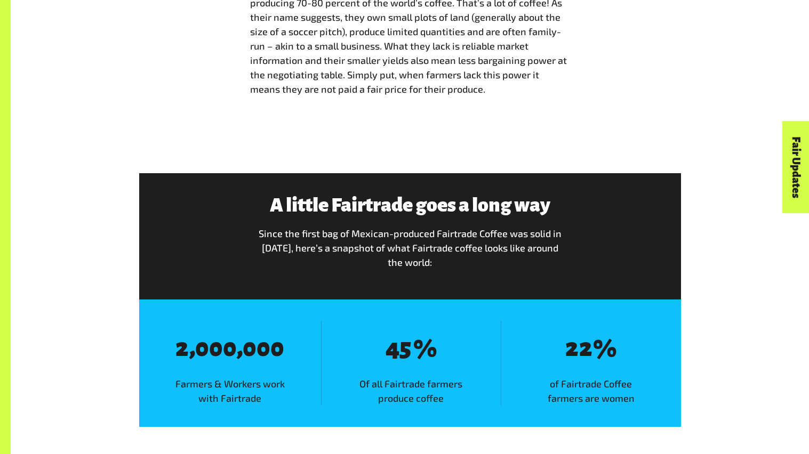 The height and width of the screenshot is (454, 809). What do you see at coordinates (405, 348) in the screenshot?
I see `div: 5` at bounding box center [405, 348].